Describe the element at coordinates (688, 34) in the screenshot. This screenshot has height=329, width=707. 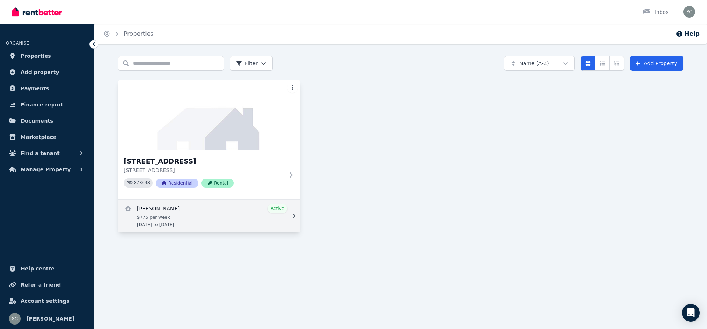
I see `button: Help` at that location.